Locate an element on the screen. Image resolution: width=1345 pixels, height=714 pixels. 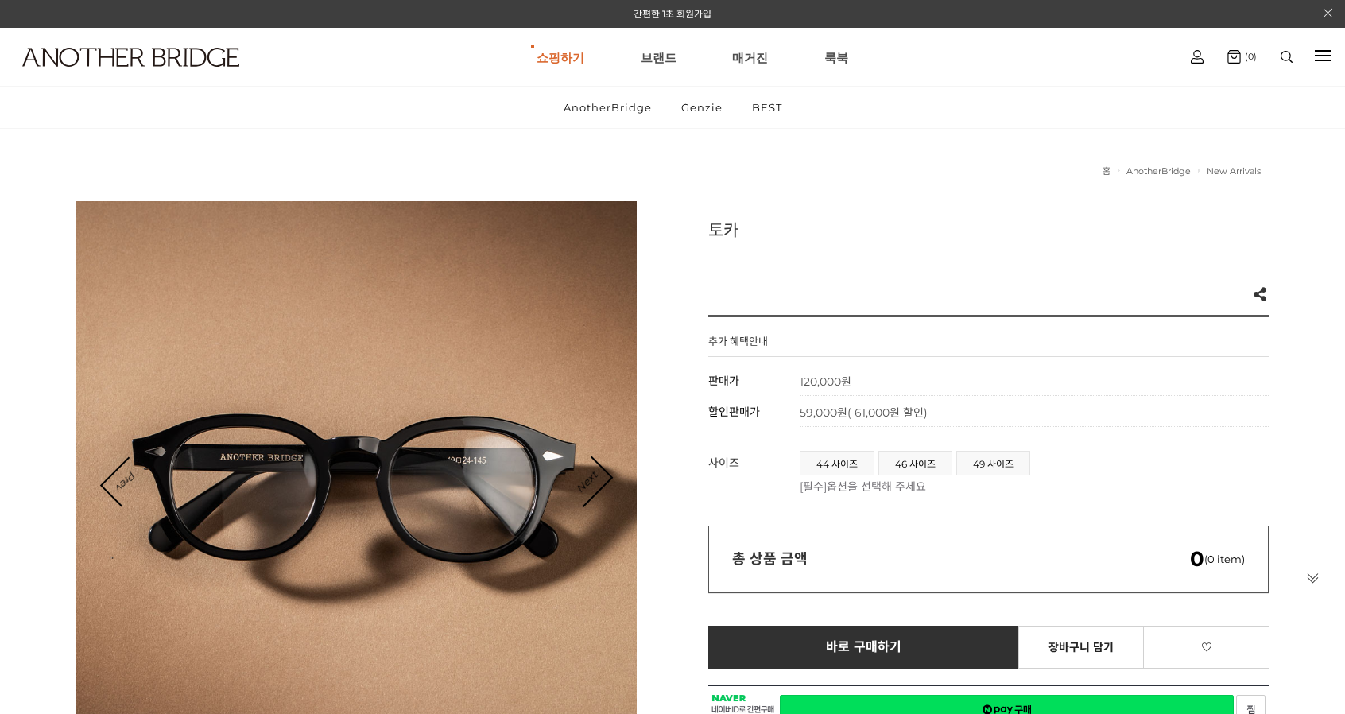
span: (0) is located at coordinates (1249, 56).